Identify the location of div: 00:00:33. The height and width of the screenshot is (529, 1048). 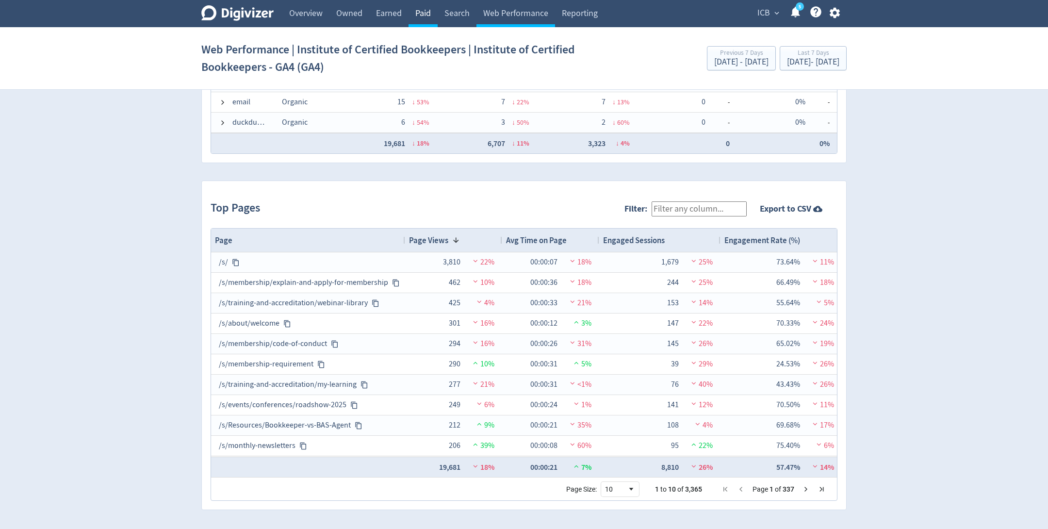
(544, 303).